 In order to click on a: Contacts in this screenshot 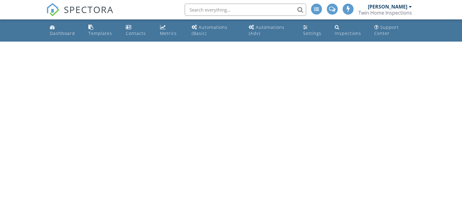, I will do `click(138, 30)`.